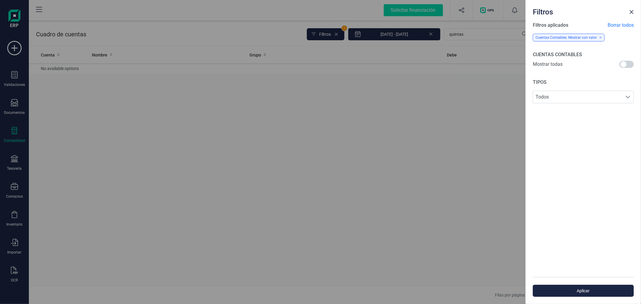 The width and height of the screenshot is (641, 304). What do you see at coordinates (548, 65) in the screenshot?
I see `span: Mostrar todas` at bounding box center [548, 65].